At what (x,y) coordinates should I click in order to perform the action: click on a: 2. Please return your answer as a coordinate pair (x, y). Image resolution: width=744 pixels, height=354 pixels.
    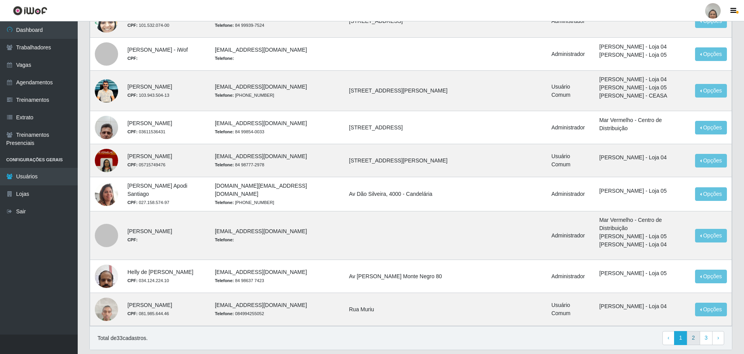
    Looking at the image, I should click on (693, 338).